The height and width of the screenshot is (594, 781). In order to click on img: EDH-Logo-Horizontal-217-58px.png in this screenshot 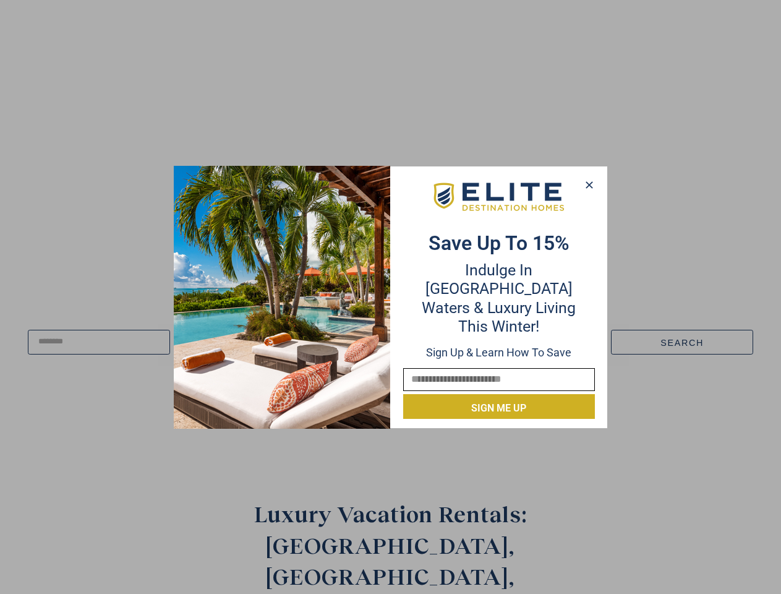, I will do `click(499, 197)`.